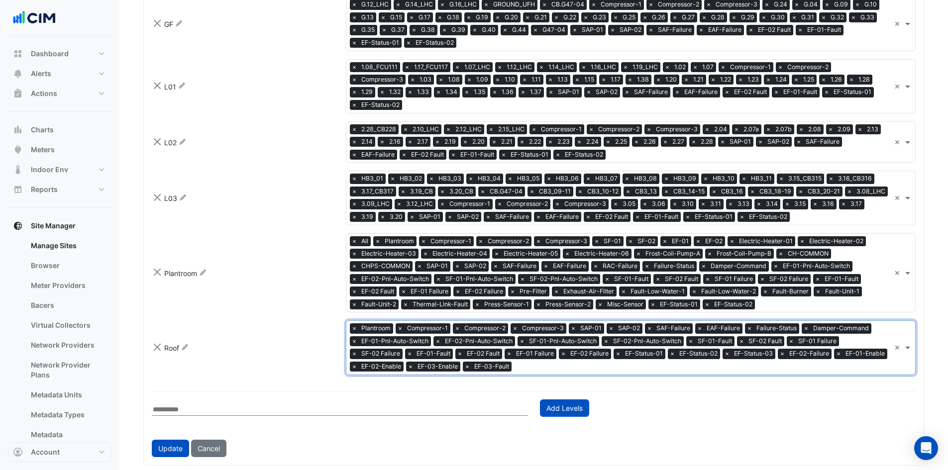 The image size is (948, 470). What do you see at coordinates (618, 129) in the screenshot?
I see `span: Compressor-2` at bounding box center [618, 129].